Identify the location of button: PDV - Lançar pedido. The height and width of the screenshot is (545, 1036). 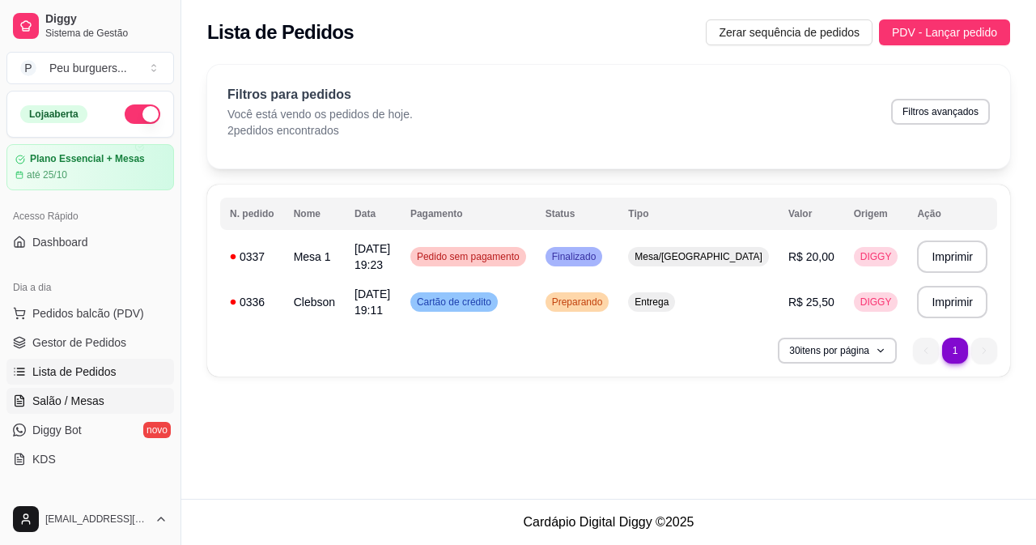
(945, 32).